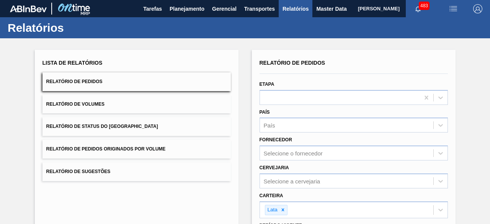 The image size is (490, 224). What do you see at coordinates (424, 6) in the screenshot?
I see `span: 483` at bounding box center [424, 6].